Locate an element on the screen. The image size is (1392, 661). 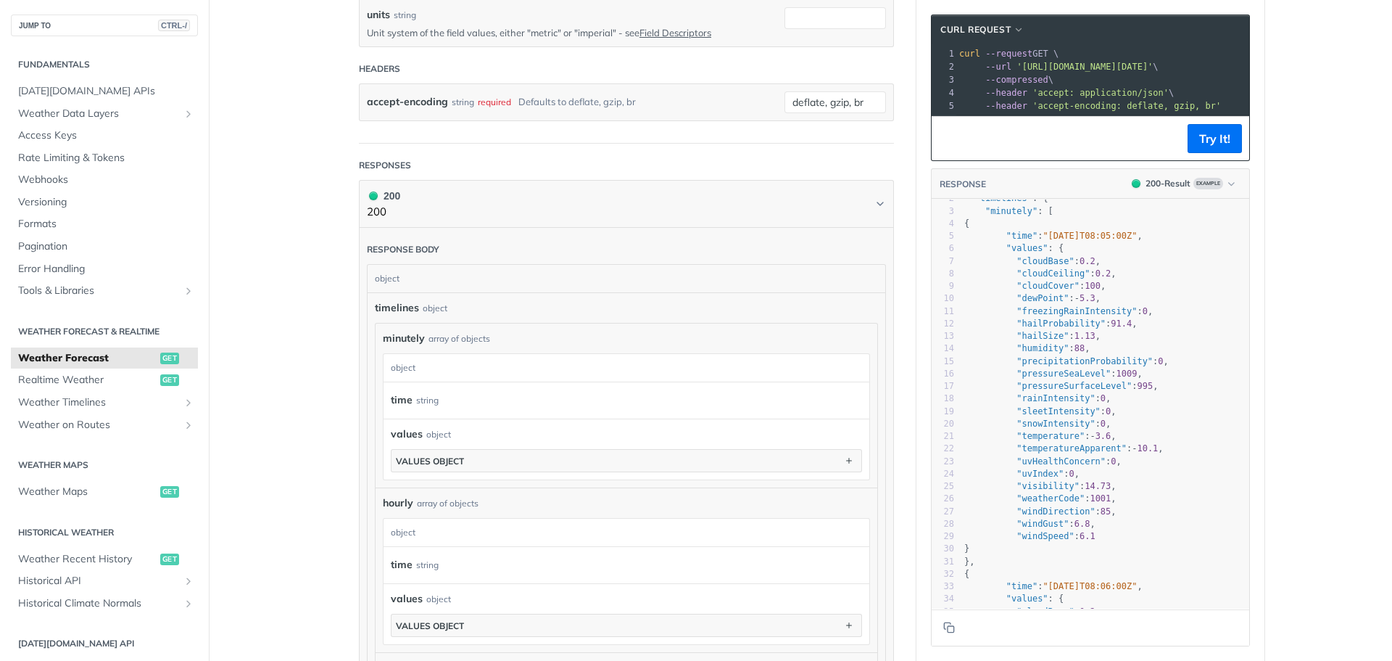
a: Historical Climate NormalsShow subpages for Historical Climate Normals is located at coordinates (104, 603).